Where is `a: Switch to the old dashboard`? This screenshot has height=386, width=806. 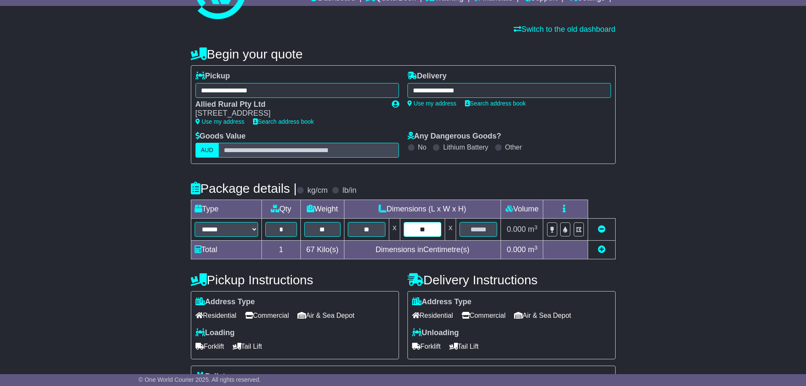
a: Switch to the old dashboard is located at coordinates (565, 29).